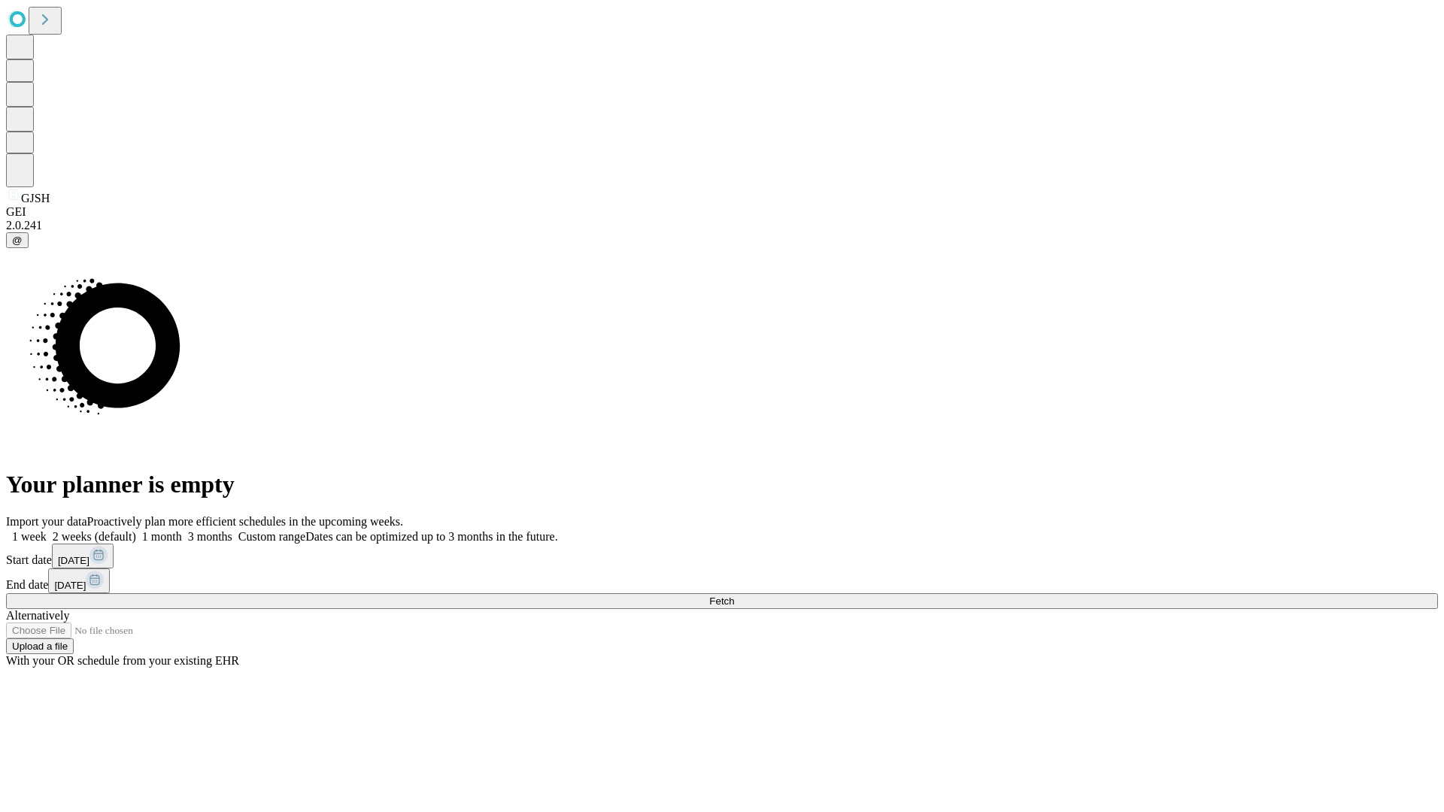  Describe the element at coordinates (722, 581) in the screenshot. I see `div: End date` at that location.